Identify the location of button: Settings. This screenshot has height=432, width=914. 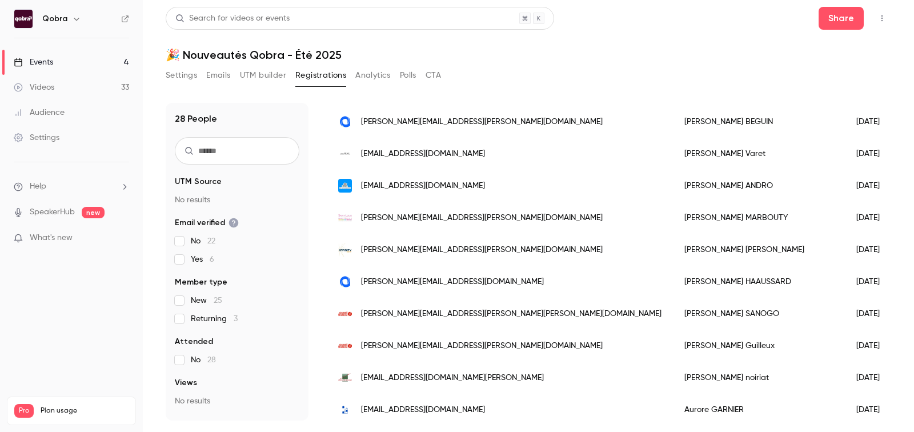
(181, 75).